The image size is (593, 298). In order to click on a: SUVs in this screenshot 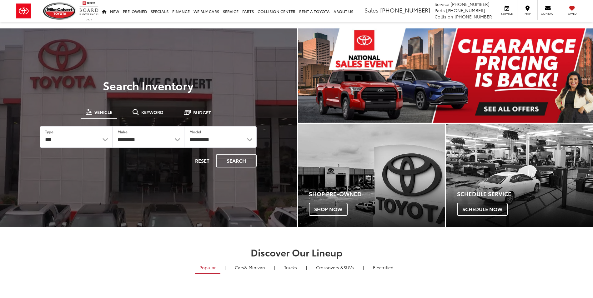, I will do `click(335, 267)`.